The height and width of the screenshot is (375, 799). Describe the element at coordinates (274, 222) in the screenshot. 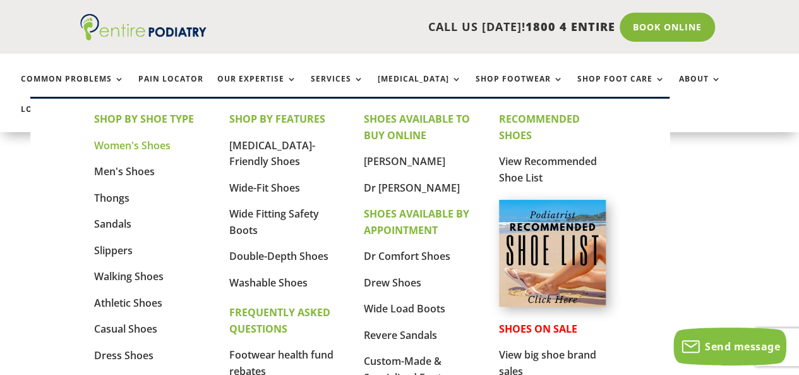

I see `a: Wide Fitting Safety Boots` at that location.